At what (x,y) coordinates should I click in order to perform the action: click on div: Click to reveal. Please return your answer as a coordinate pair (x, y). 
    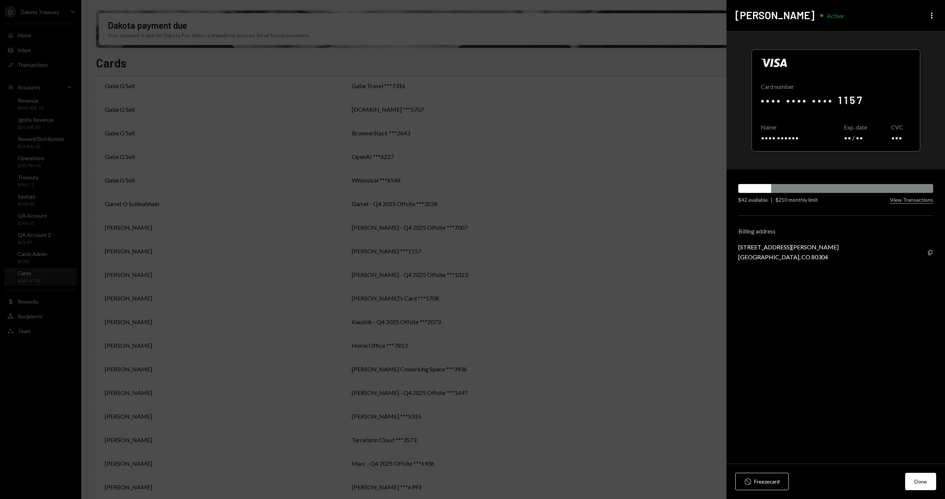
    Looking at the image, I should click on (835, 100).